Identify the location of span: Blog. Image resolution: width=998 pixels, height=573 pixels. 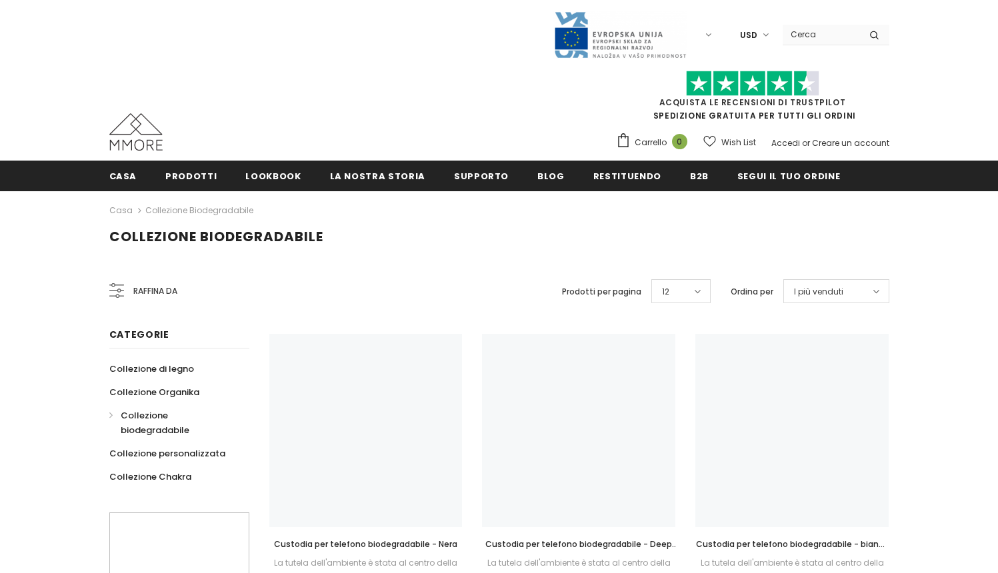
(550, 176).